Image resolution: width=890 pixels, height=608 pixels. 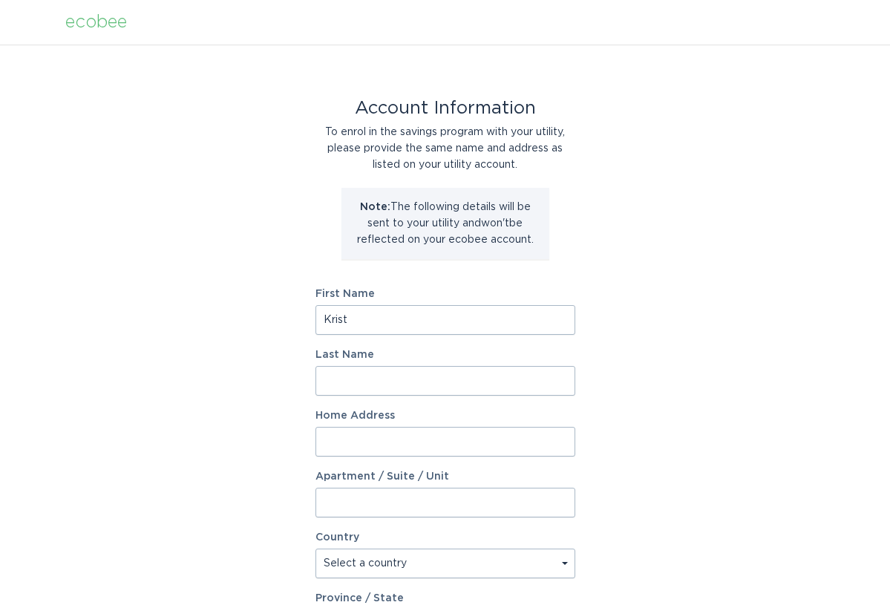 I want to click on div: ecobee, so click(x=96, y=22).